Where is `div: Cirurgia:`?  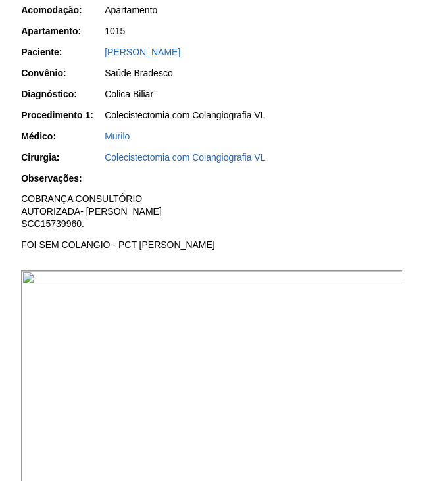 div: Cirurgia: is located at coordinates (62, 157).